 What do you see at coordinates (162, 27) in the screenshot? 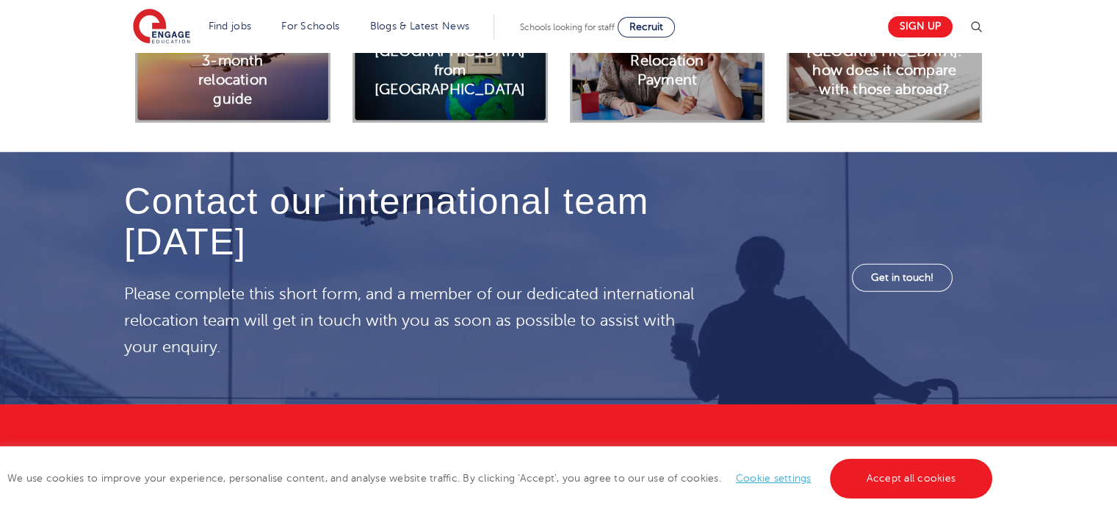
I see `img: Engage Education` at bounding box center [162, 27].